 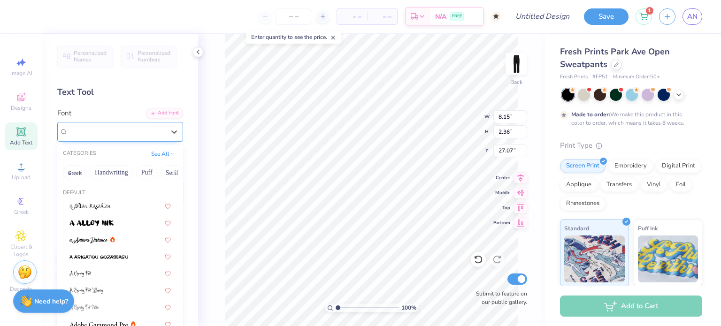 I want to click on strong: Need help?, so click(x=51, y=302).